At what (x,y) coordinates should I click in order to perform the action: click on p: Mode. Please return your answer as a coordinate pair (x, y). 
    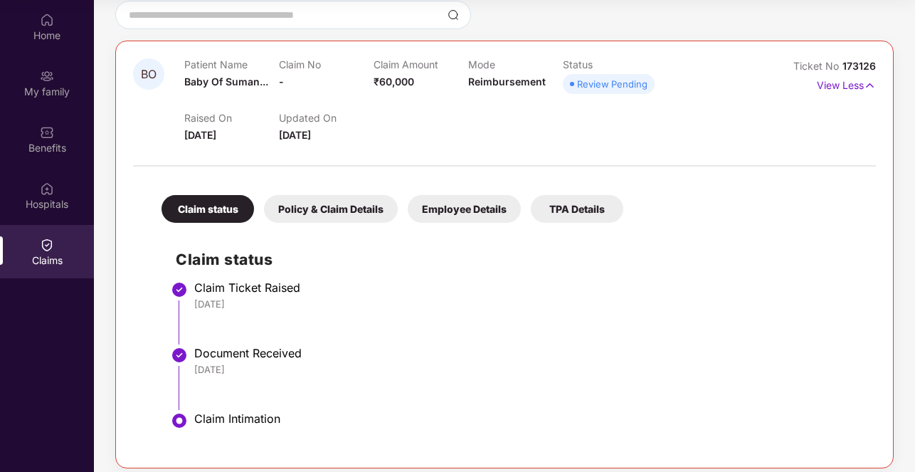
    Looking at the image, I should click on (515, 64).